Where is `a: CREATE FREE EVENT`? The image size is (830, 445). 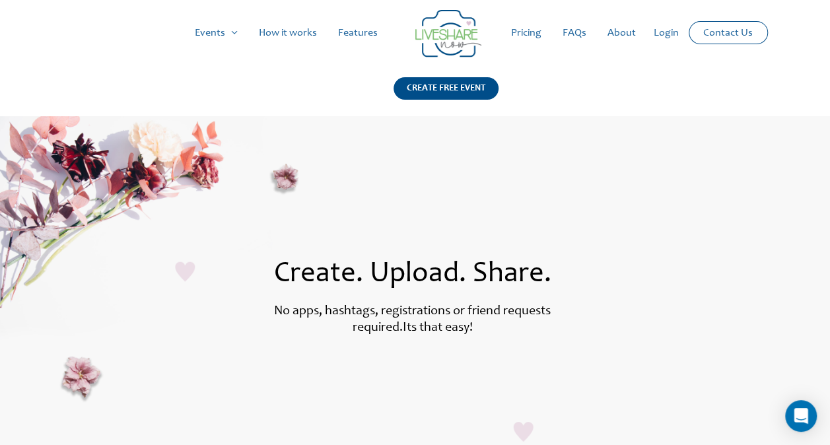 a: CREATE FREE EVENT is located at coordinates (446, 96).